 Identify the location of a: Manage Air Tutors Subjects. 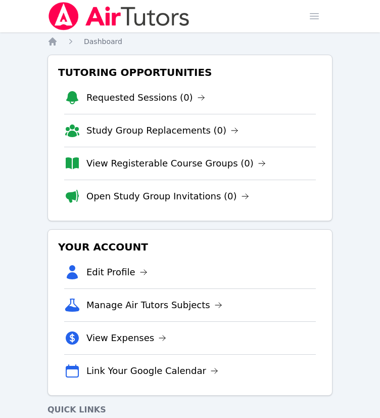
(154, 305).